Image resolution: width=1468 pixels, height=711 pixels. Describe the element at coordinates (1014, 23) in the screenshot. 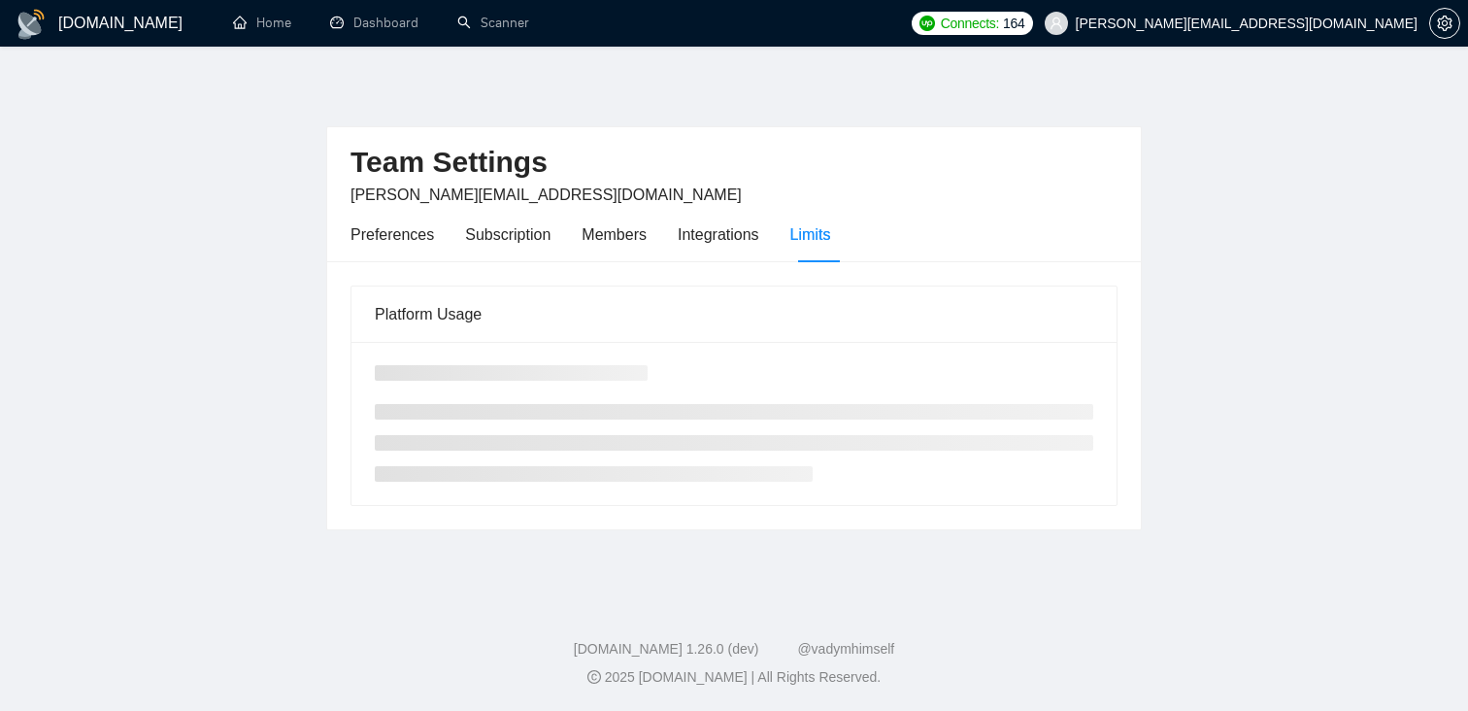

I see `span: 164` at that location.